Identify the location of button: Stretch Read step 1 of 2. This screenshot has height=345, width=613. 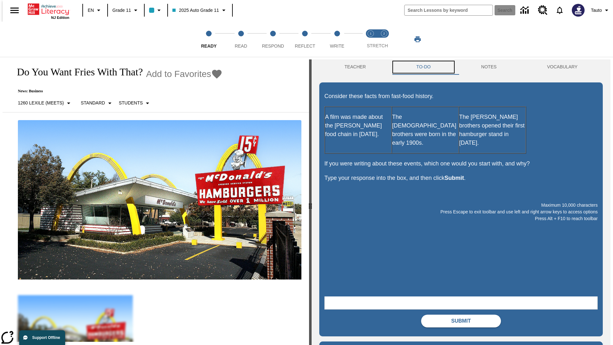
(371, 39).